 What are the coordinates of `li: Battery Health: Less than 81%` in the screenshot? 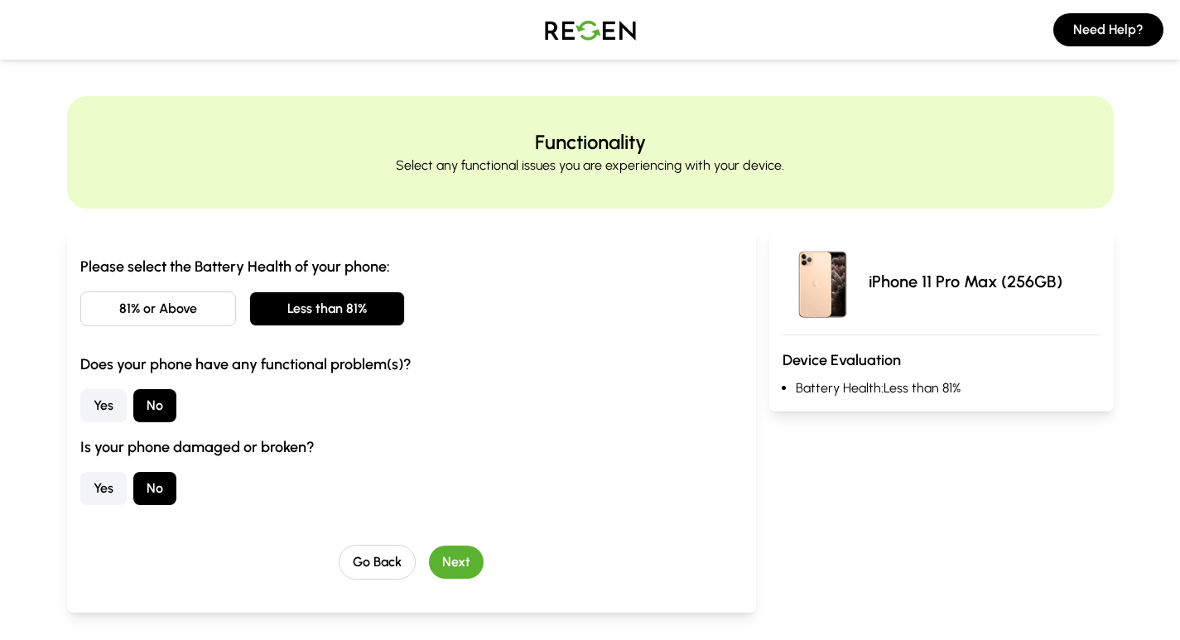 It's located at (948, 388).